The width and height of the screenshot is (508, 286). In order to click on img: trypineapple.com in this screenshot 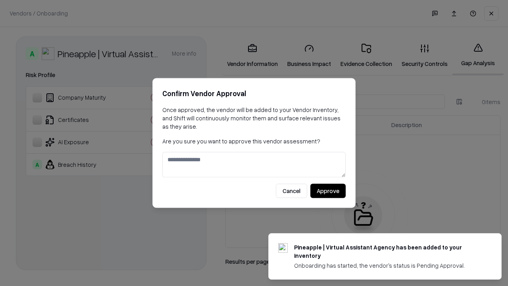, I will do `click(283, 248)`.